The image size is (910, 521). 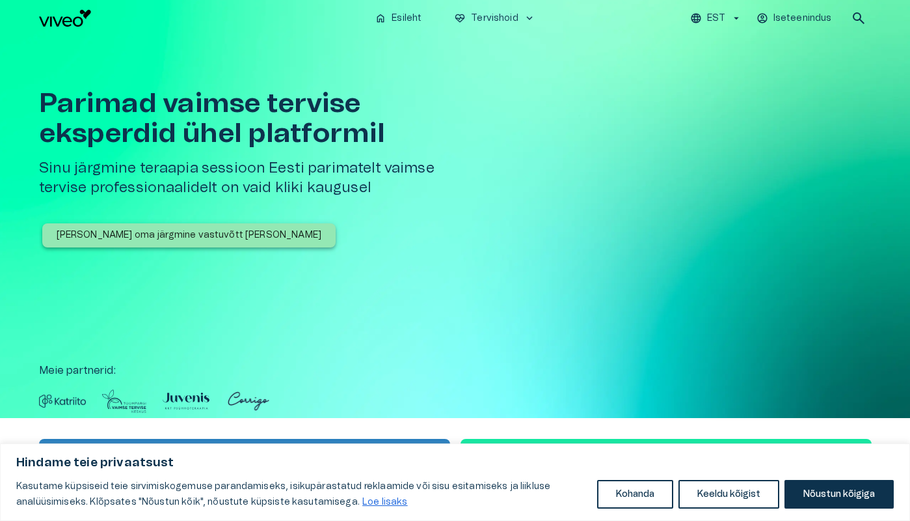 I want to click on p: Kasutame küpsiseid teie sirvimiskogemuse parandamiseks, isikupärastatud reklaamide või sisu esita..., so click(x=302, y=494).